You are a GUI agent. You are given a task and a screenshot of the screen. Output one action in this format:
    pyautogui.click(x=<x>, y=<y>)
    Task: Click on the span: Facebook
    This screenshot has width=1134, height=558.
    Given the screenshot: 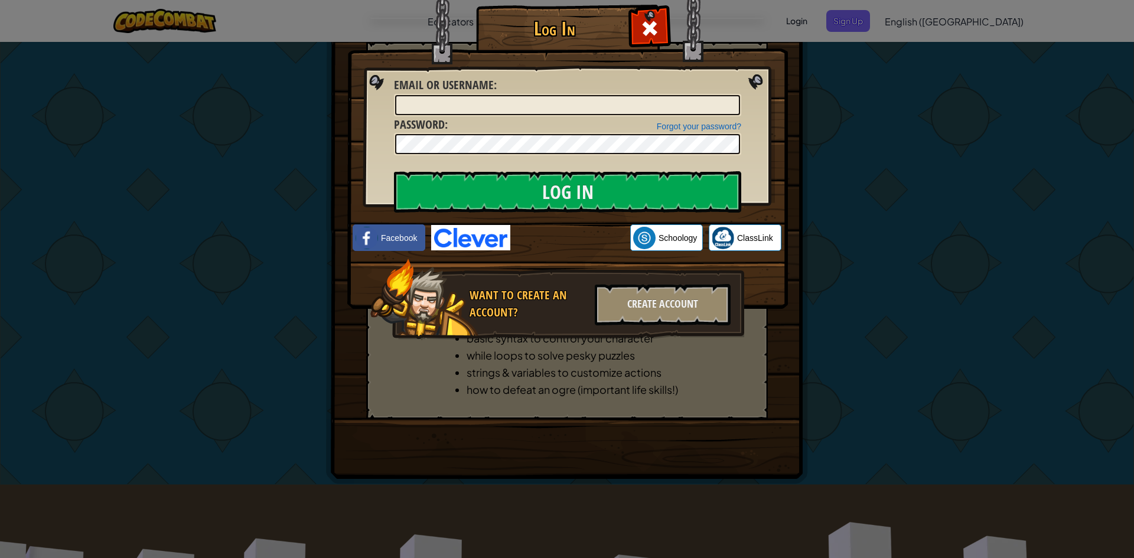 What is the action you would take?
    pyautogui.click(x=399, y=238)
    